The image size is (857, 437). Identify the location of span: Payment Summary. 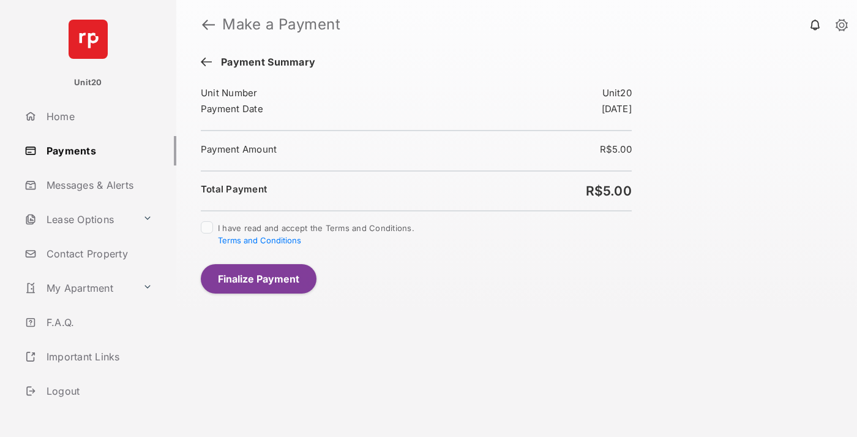
(265, 63).